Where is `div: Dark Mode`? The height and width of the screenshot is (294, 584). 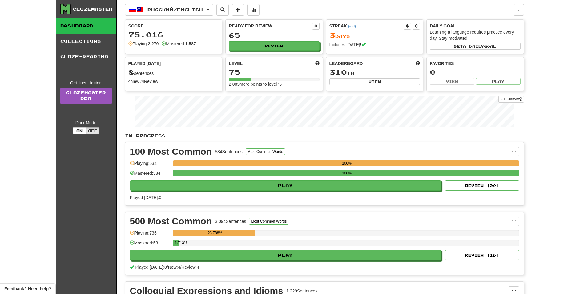
div: Dark Mode is located at coordinates (86, 123).